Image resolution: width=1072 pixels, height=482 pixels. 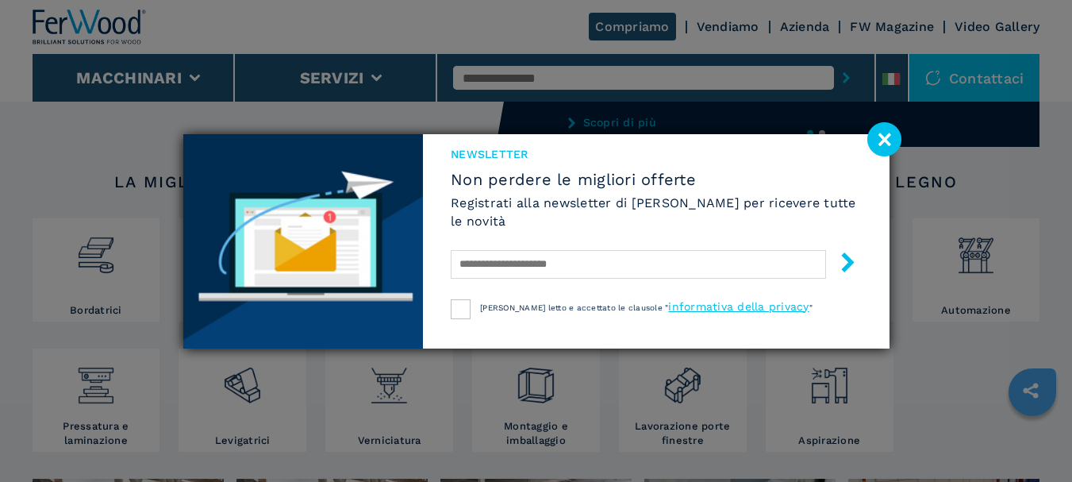 What do you see at coordinates (655, 179) in the screenshot?
I see `span: Non perdere le migliori offerte` at bounding box center [655, 179].